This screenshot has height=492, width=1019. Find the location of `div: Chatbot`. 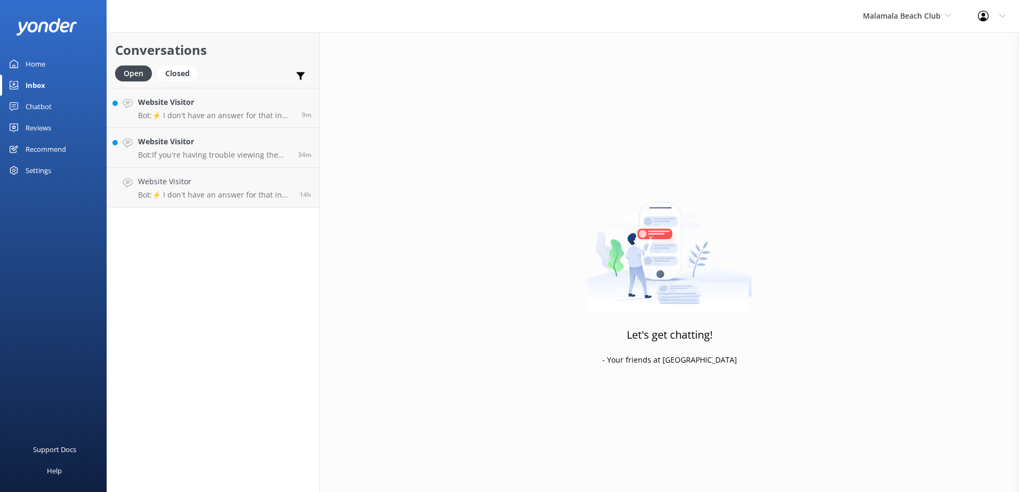

div: Chatbot is located at coordinates (38, 107).